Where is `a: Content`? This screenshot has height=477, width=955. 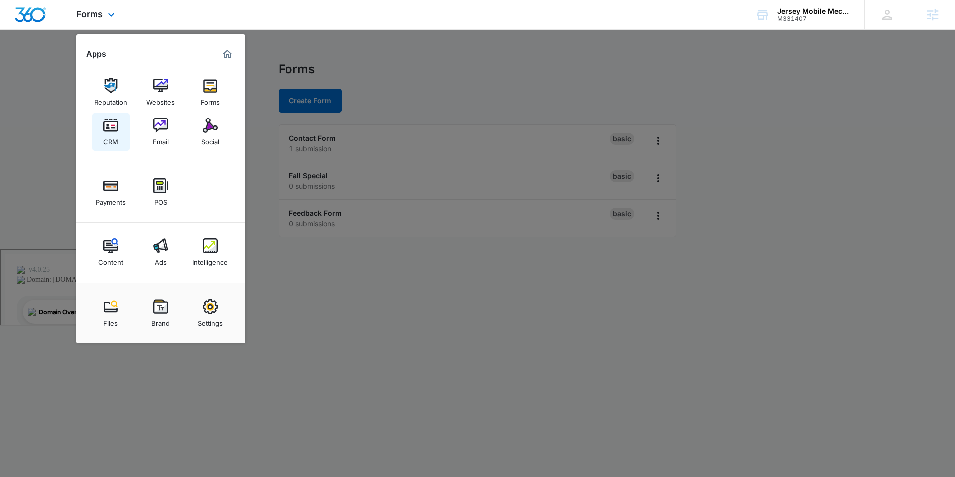
a: Content is located at coordinates (111, 252).